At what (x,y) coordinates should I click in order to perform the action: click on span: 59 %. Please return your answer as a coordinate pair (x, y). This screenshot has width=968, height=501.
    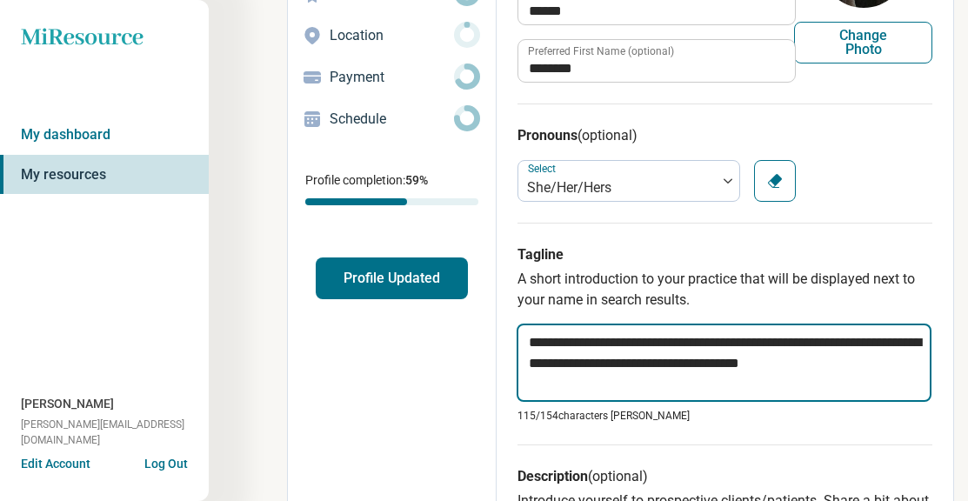
    Looking at the image, I should click on (417, 180).